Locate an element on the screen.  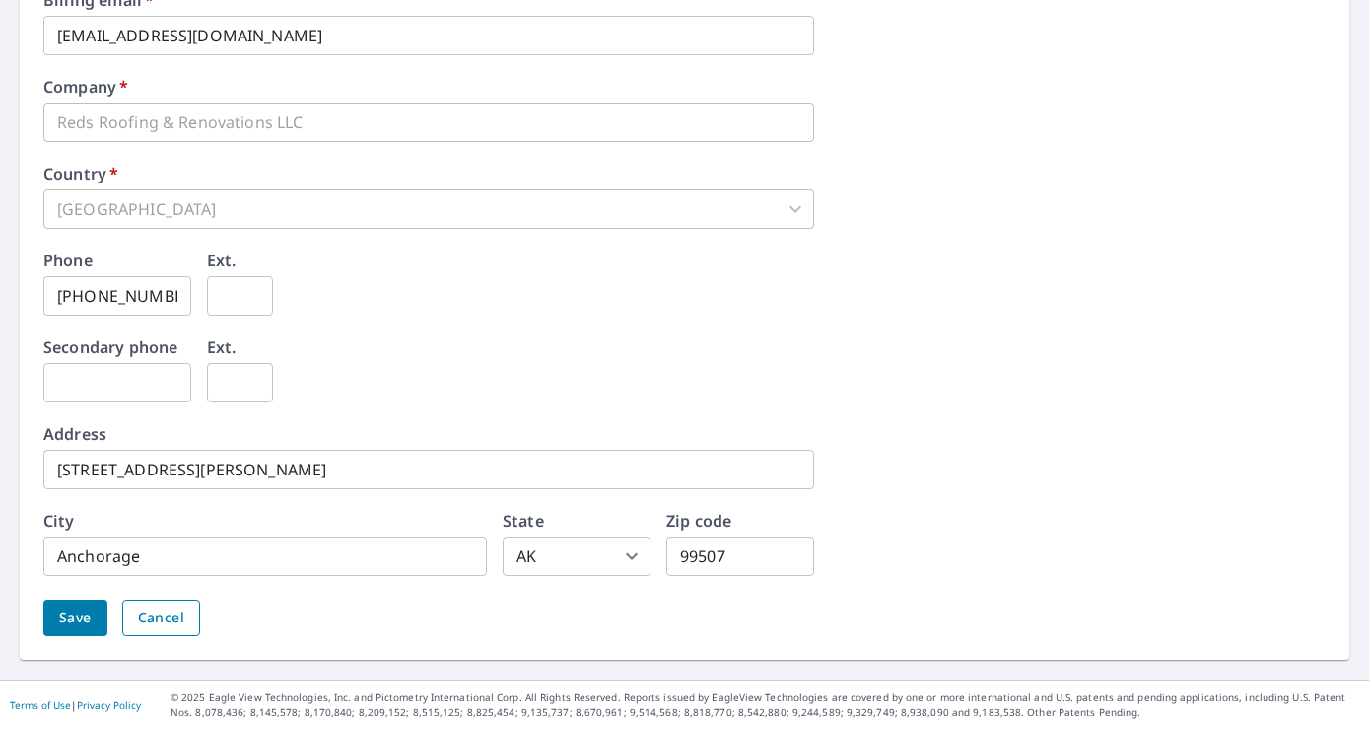
label: Address is located at coordinates (75, 434).